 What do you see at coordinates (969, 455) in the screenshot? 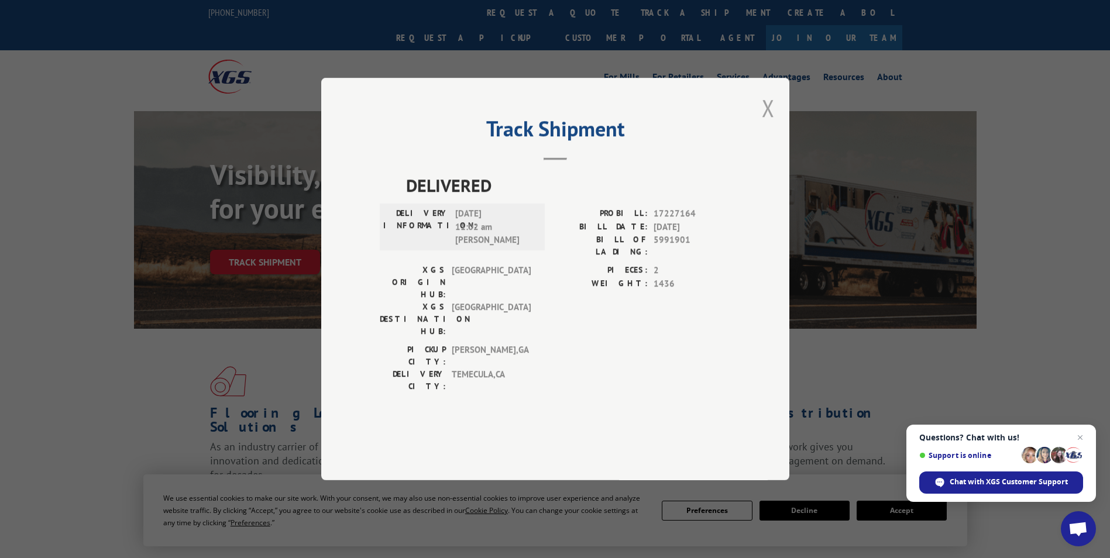
I see `span: Support is online` at bounding box center [969, 455].